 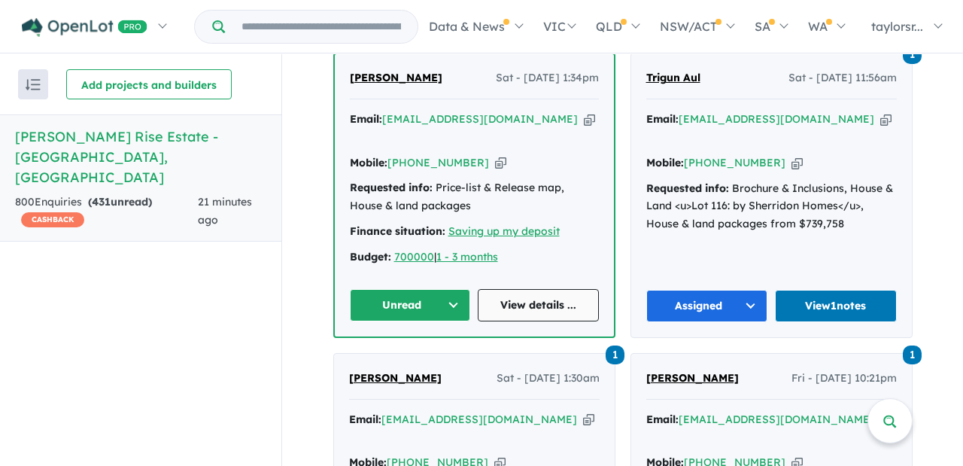 What do you see at coordinates (707, 305) in the screenshot?
I see `button: Assigned` at bounding box center [707, 305].